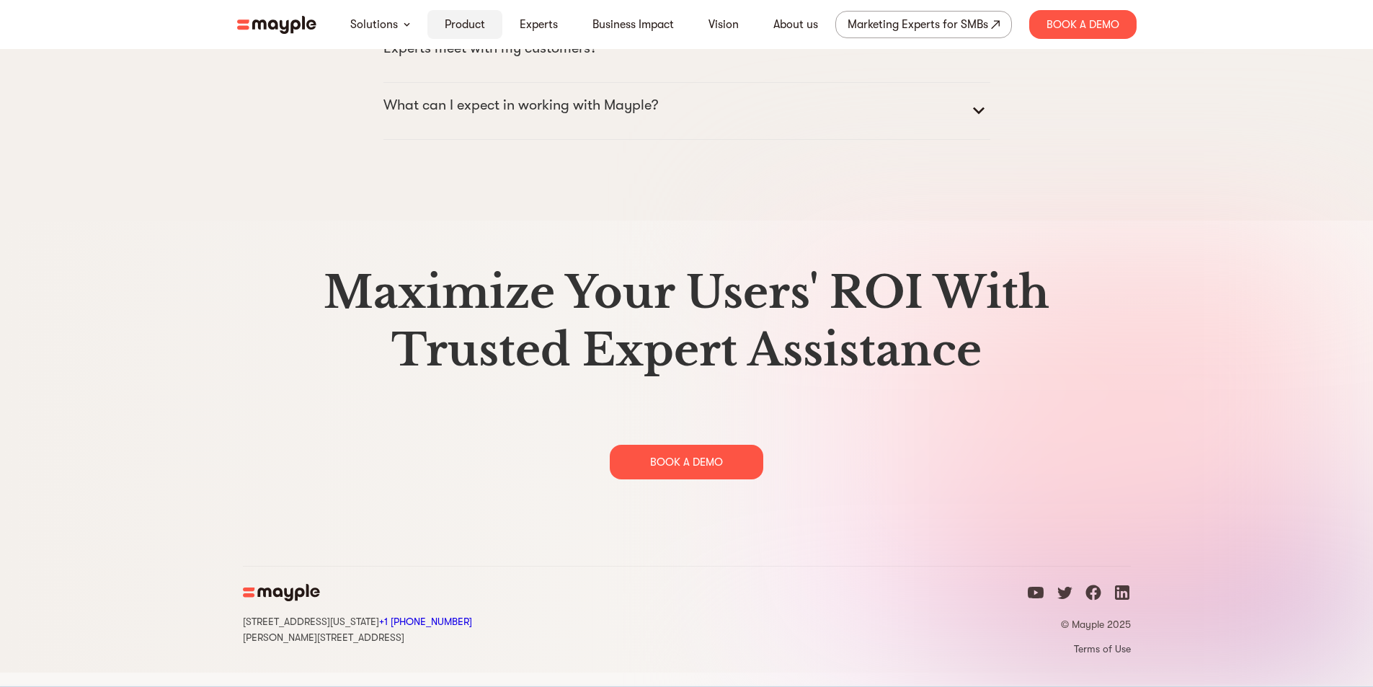  What do you see at coordinates (1082, 25) in the screenshot?
I see `div: Book A Demo` at bounding box center [1082, 25].